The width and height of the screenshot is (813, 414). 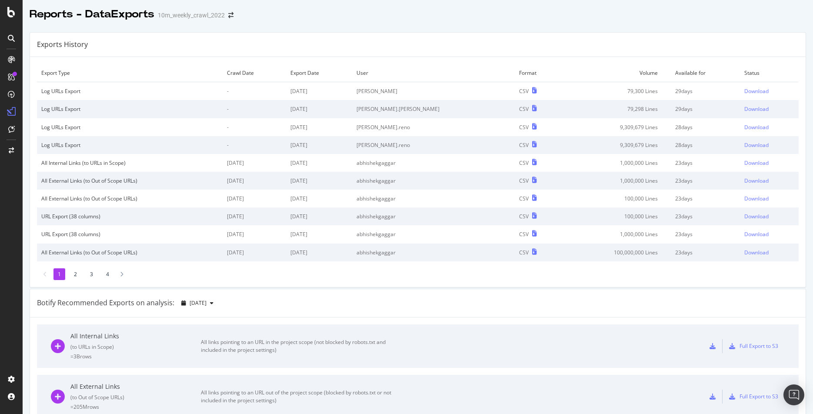 What do you see at coordinates (617, 91) in the screenshot?
I see `td: 79,300 Lines` at bounding box center [617, 91].